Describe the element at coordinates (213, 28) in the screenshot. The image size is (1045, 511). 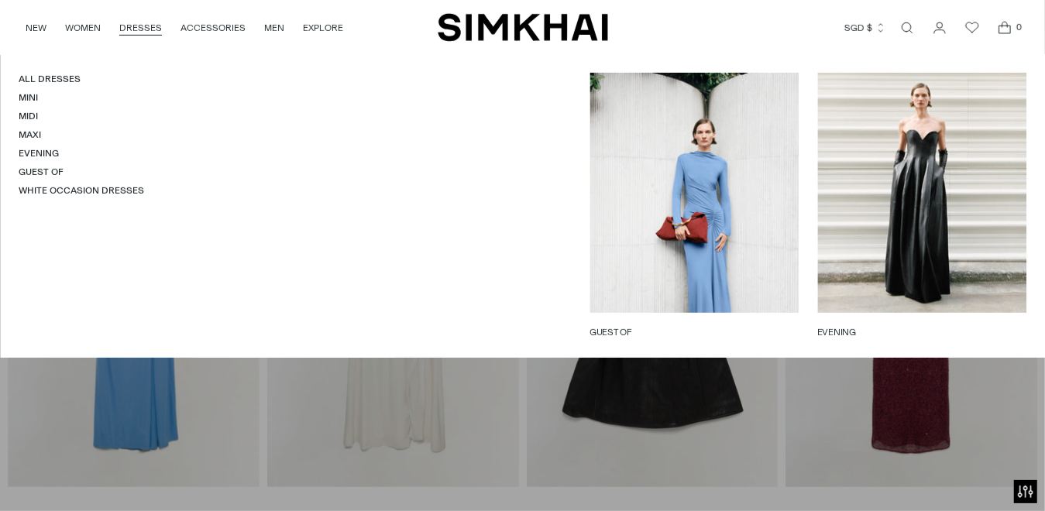
I see `a: ACCESSORIES` at that location.